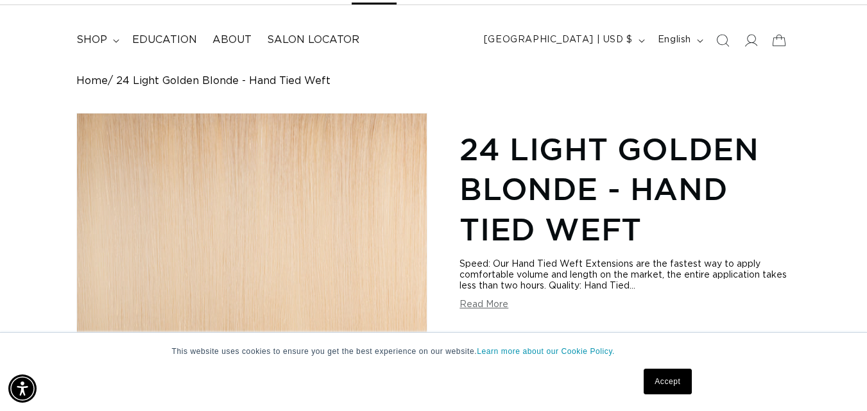 This screenshot has height=411, width=867. I want to click on div: Accessibility Menu, so click(22, 389).